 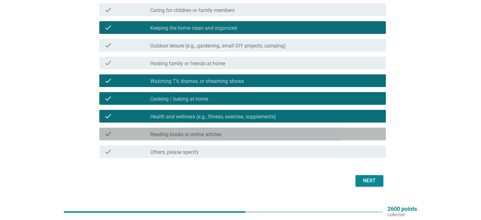 I want to click on label: Reading books or online articles, so click(x=186, y=134).